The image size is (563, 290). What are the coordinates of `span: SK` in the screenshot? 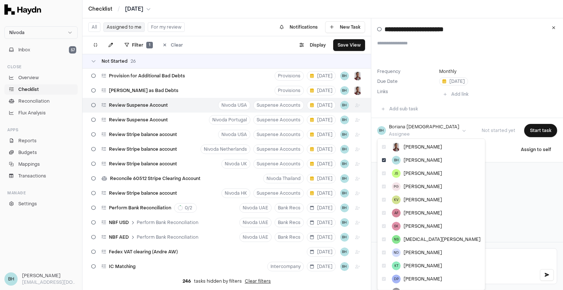 It's located at (396, 226).